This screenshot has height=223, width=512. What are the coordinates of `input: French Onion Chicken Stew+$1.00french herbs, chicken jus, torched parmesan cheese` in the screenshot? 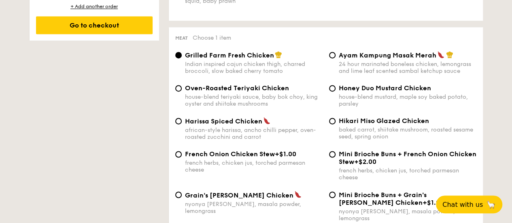 It's located at (178, 154).